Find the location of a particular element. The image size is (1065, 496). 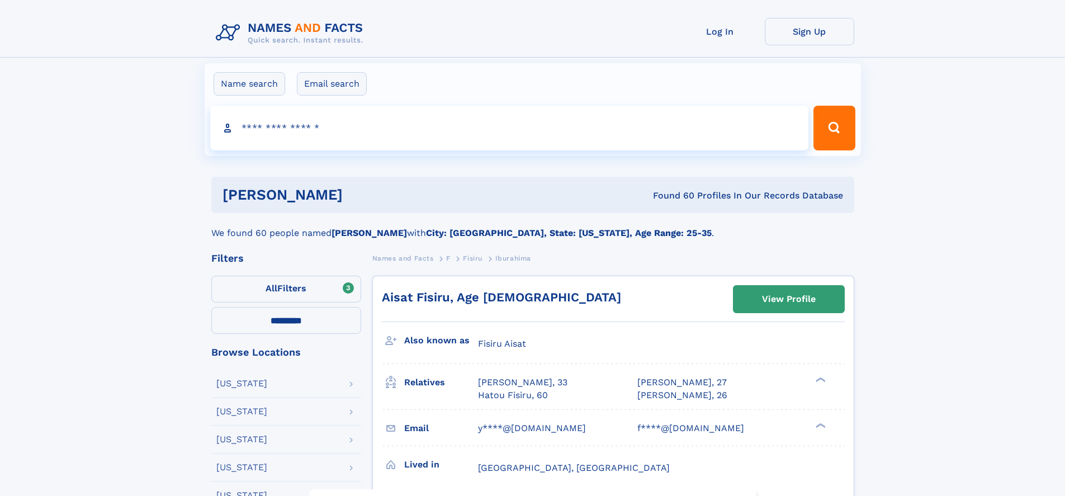

div: Browse Locations is located at coordinates (286, 352).